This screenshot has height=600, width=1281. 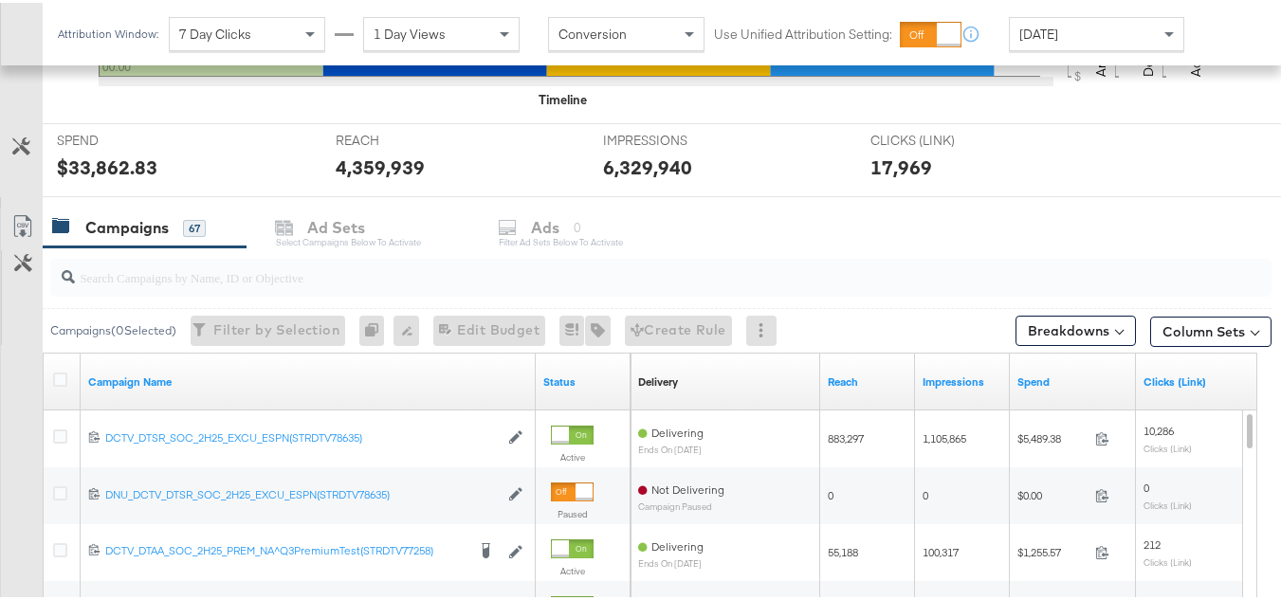 I want to click on span: 100,317, so click(x=941, y=549).